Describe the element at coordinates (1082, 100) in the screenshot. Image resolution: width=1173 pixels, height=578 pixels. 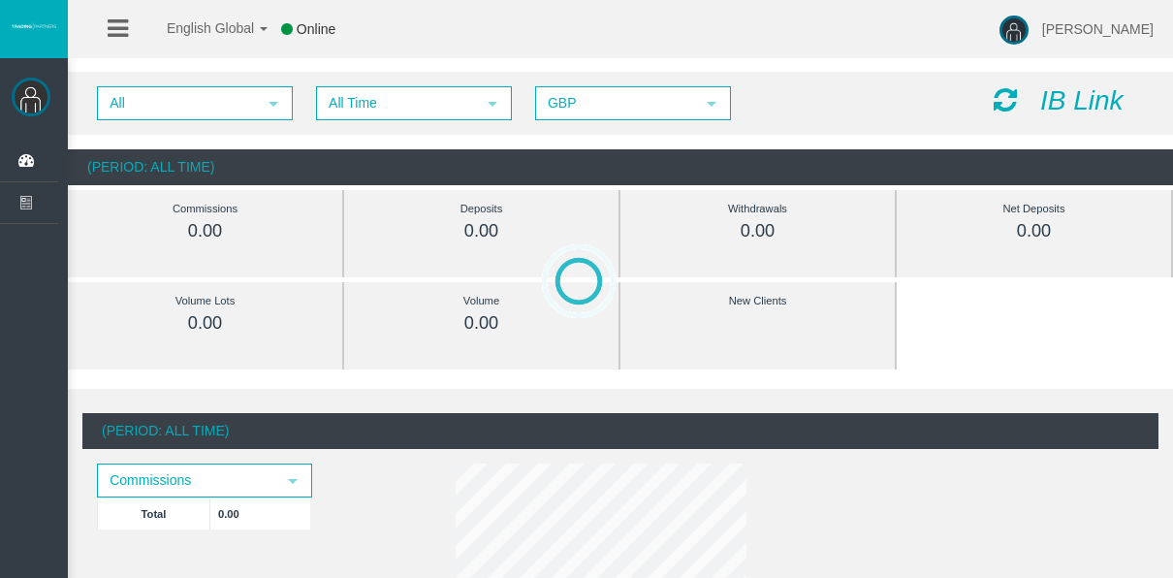
I see `i: IB Link` at that location.